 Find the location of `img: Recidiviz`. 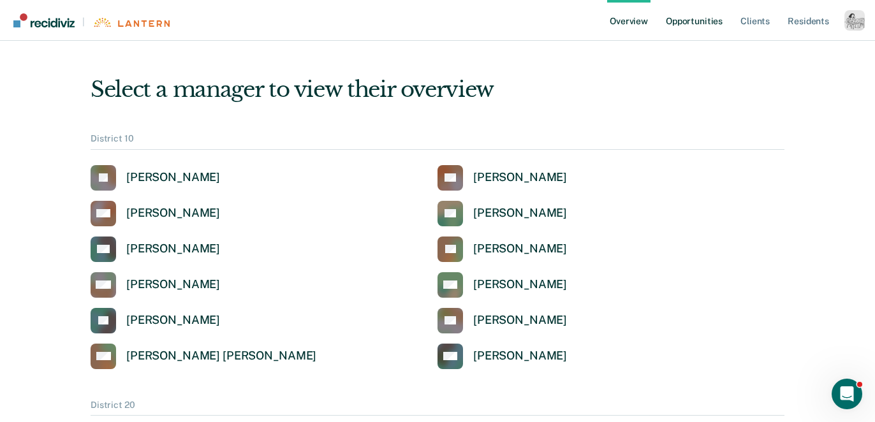

img: Recidiviz is located at coordinates (44, 20).